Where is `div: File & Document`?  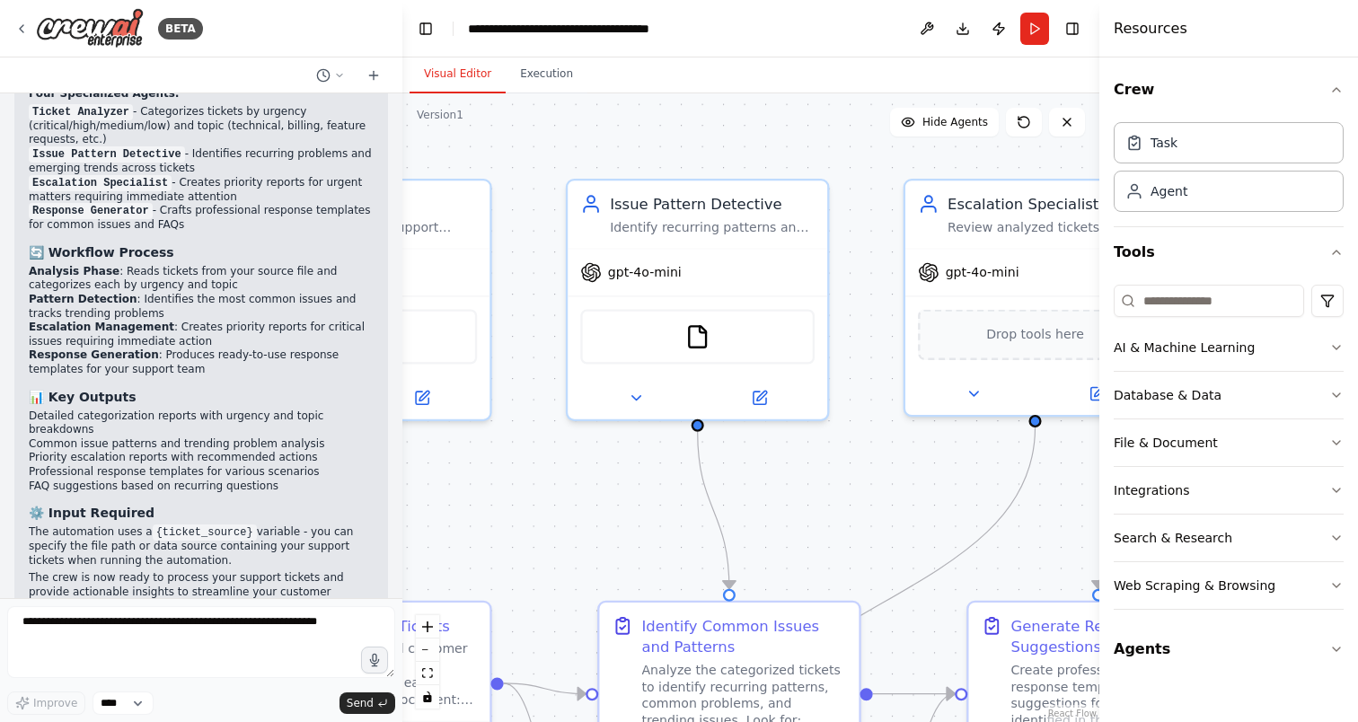 div: File & Document is located at coordinates (1166, 443).